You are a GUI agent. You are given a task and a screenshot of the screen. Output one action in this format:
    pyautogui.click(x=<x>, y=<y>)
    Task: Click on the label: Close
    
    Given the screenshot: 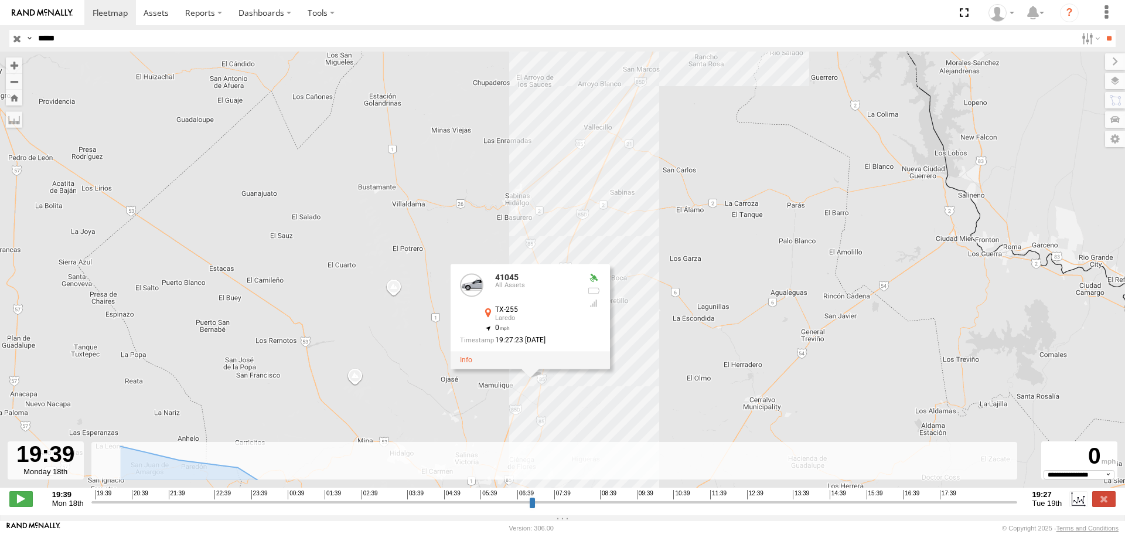 What is the action you would take?
    pyautogui.click(x=1104, y=499)
    